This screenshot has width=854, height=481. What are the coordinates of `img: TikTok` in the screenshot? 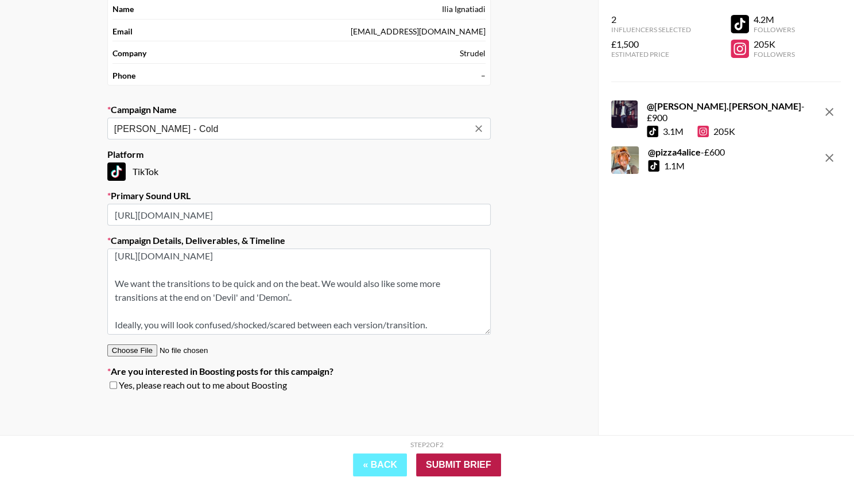 It's located at (116, 172).